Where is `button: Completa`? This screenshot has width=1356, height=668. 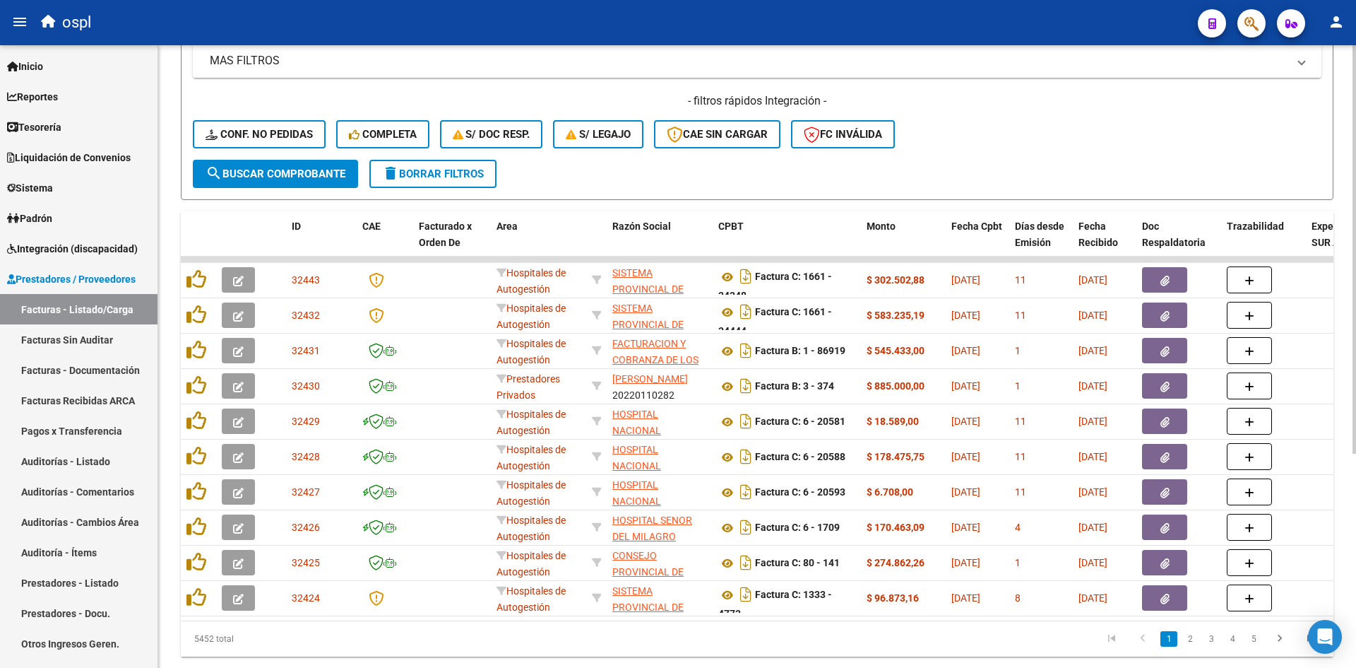
button: Completa is located at coordinates (383, 134).